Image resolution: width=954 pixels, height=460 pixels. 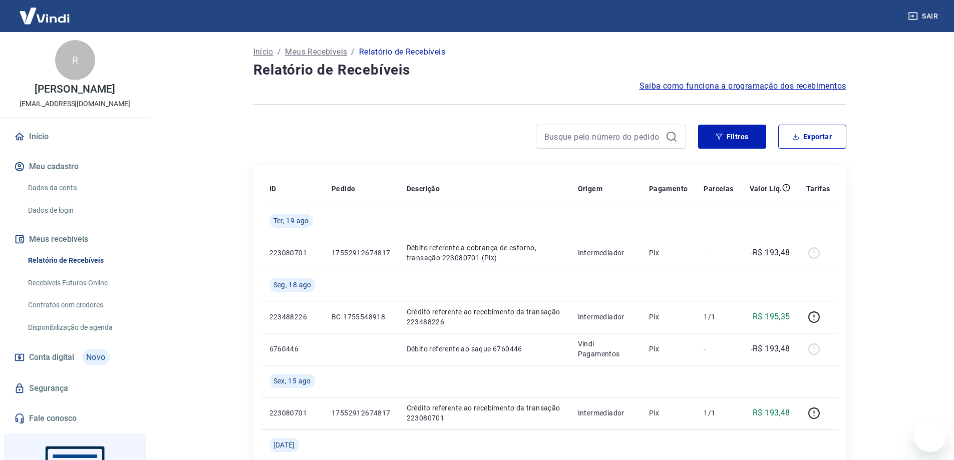 I want to click on a: Dados de login, so click(x=81, y=210).